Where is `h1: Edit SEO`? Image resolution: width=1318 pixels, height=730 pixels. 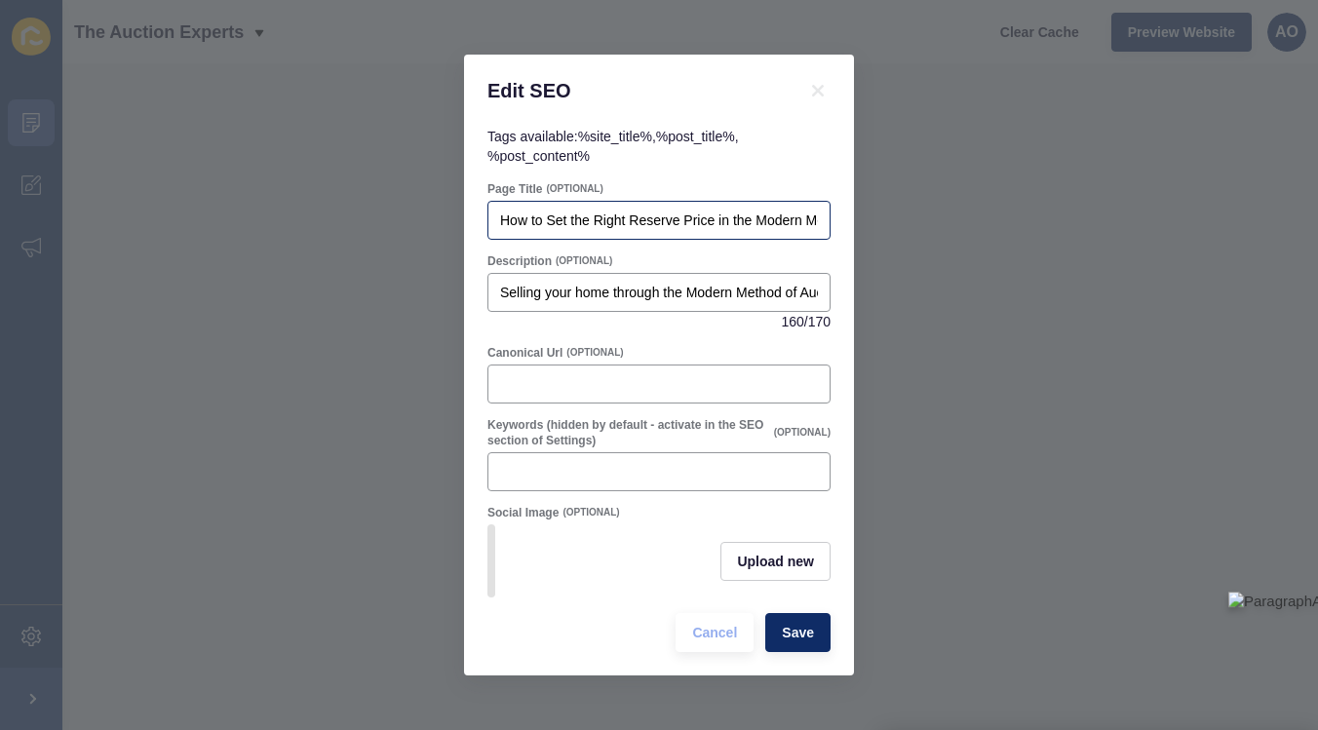 h1: Edit SEO is located at coordinates (634, 91).